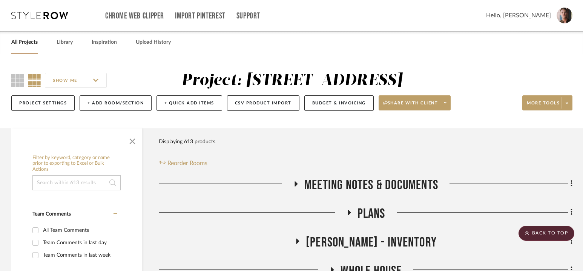  I want to click on a: Library, so click(64, 42).